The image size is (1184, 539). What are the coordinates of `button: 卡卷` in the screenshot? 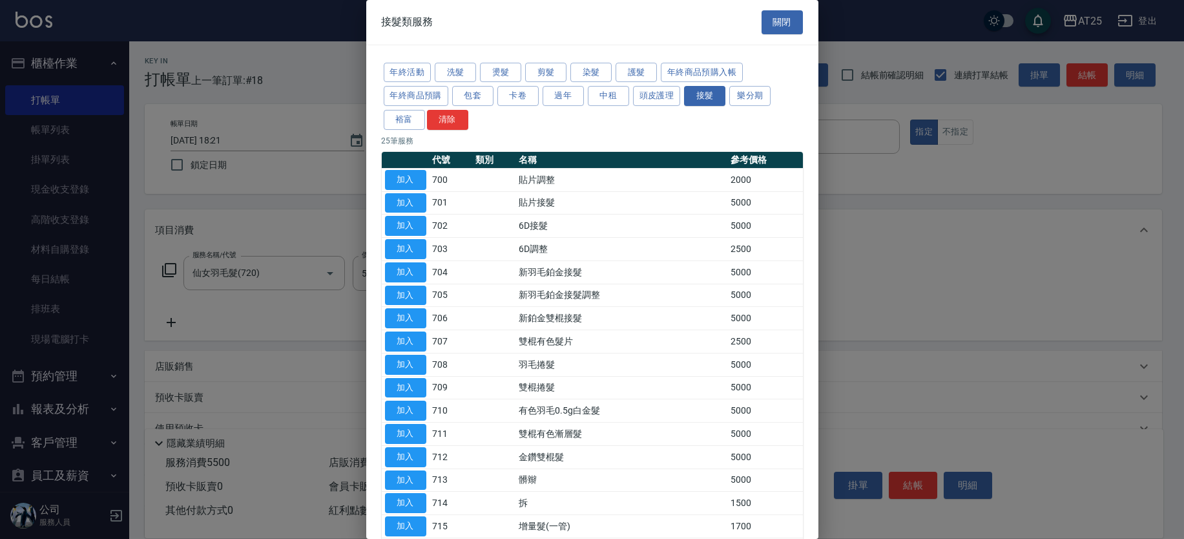 It's located at (518, 96).